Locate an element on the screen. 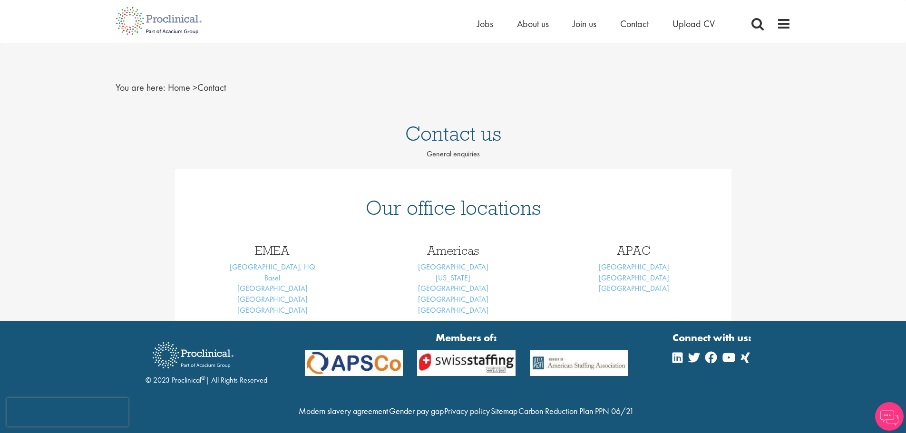 The width and height of the screenshot is (906, 433). a: Carbon Reduction Plan PPN 06/21 is located at coordinates (576, 411).